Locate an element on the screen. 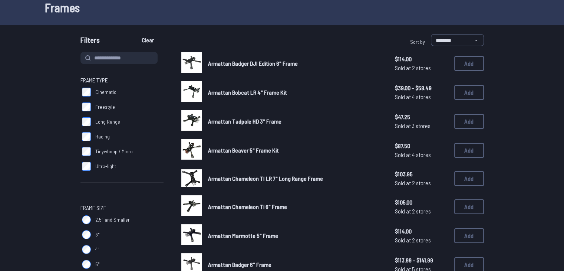 The width and height of the screenshot is (564, 271). select: Sort by is located at coordinates (457, 40).